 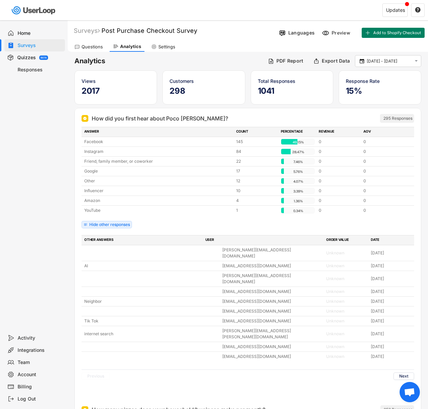 What do you see at coordinates (143, 240) in the screenshot?
I see `div: OTHER ANSWERS` at bounding box center [143, 240].